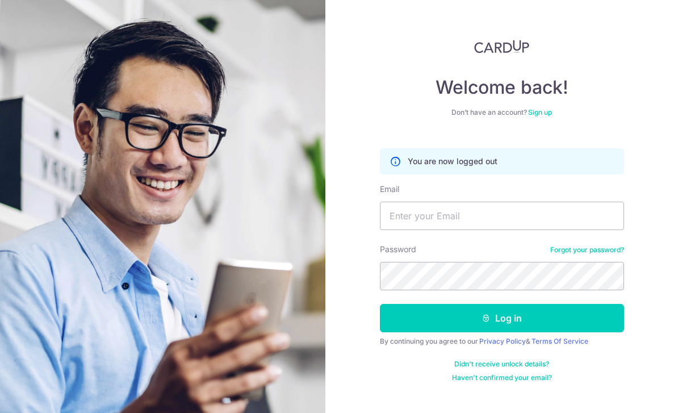  I want to click on h4: Welcome back!, so click(502, 87).